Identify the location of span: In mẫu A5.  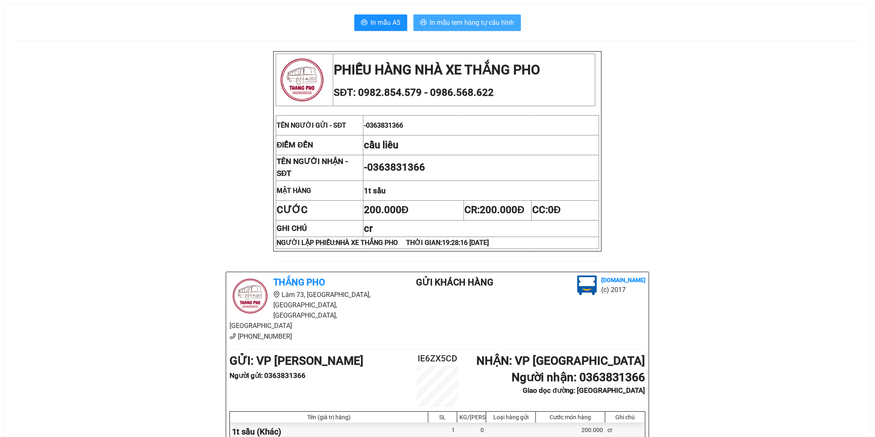
(386, 22).